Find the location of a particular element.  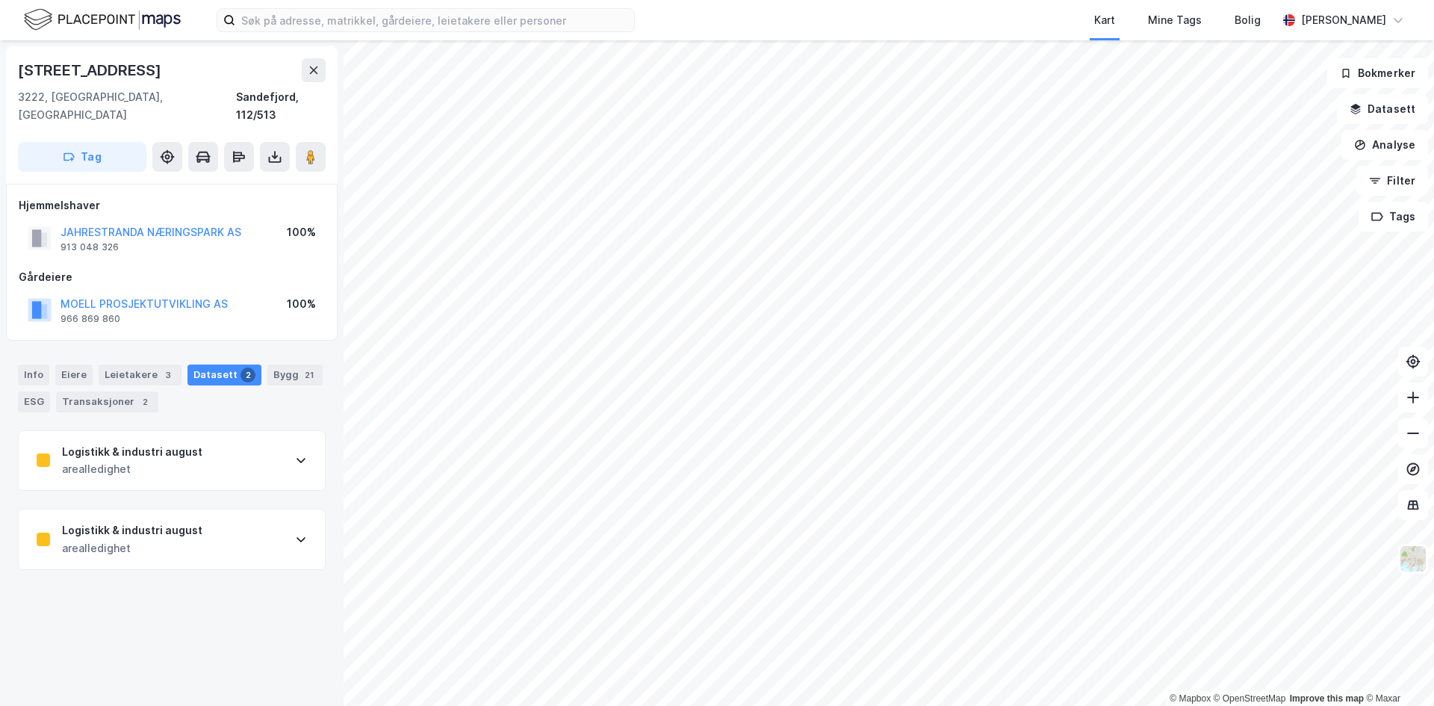

button: Filter is located at coordinates (1392, 181).